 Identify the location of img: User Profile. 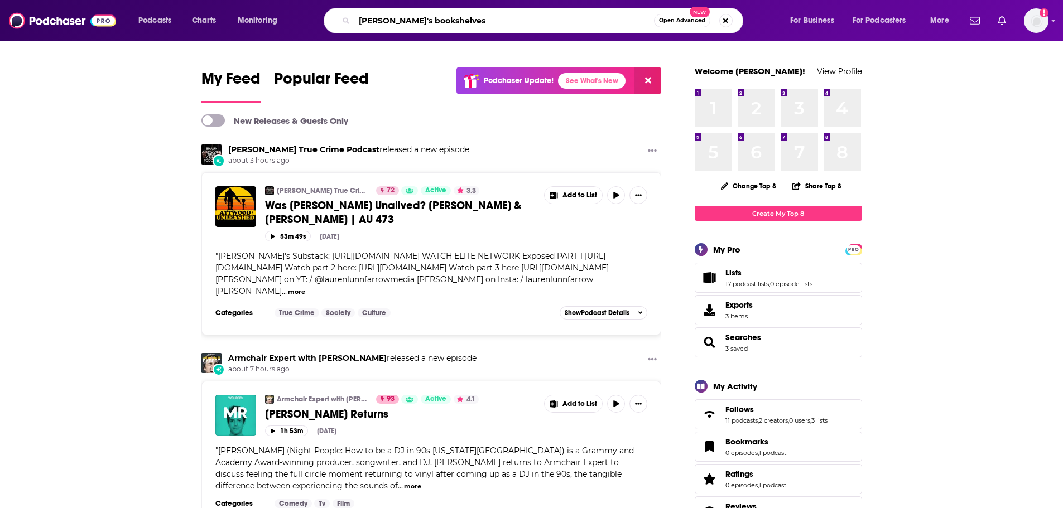
(1036, 21).